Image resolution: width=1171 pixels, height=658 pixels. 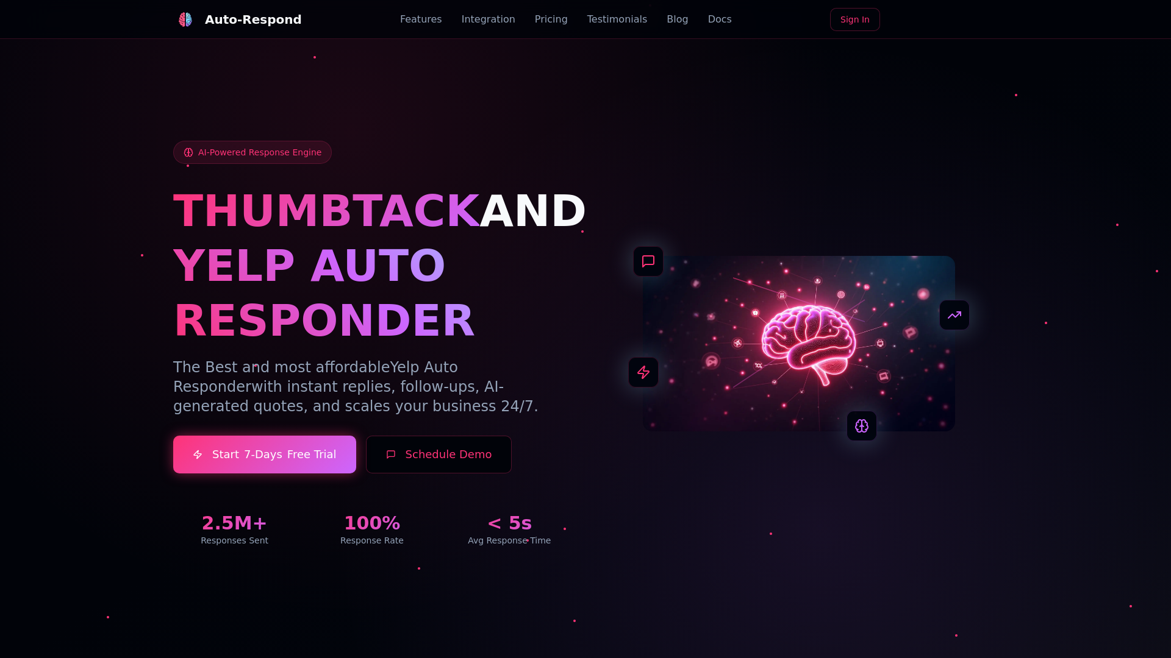 What do you see at coordinates (260, 152) in the screenshot?
I see `span: AI-Powered Response Engine` at bounding box center [260, 152].